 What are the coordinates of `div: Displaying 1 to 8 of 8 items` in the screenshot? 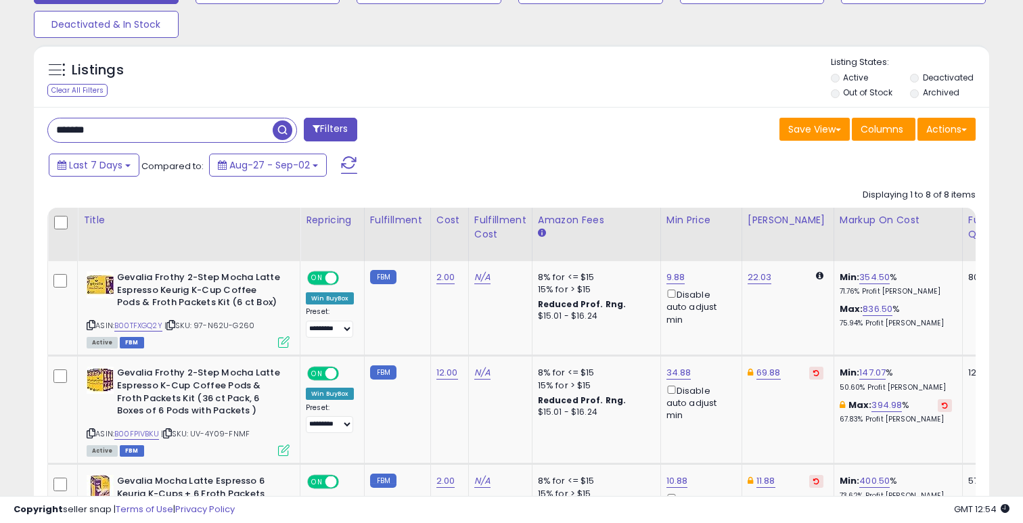 It's located at (919, 195).